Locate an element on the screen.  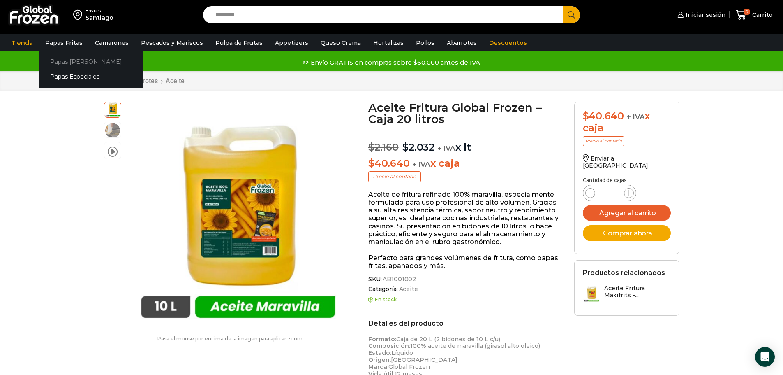
strong: Formato: is located at coordinates (382, 339).